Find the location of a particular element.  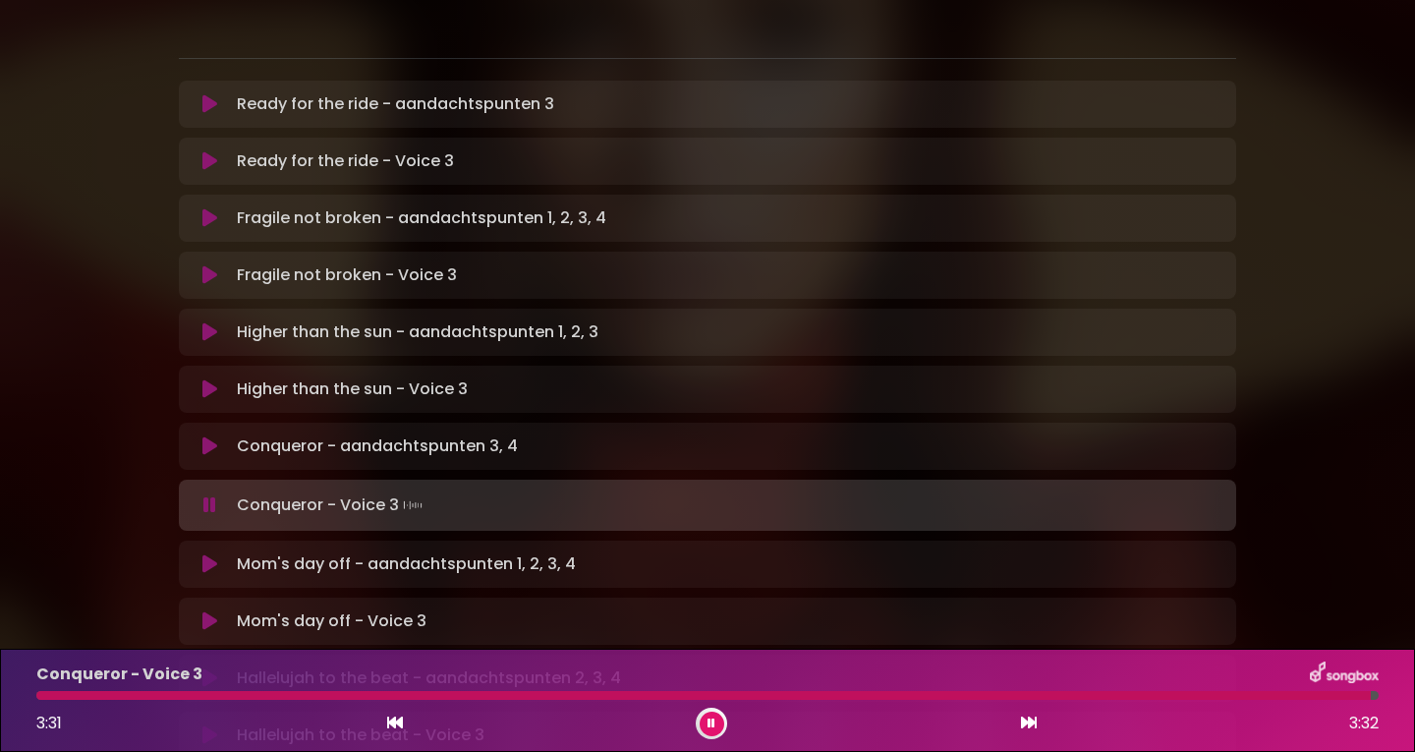

p: Higher than the sun - Voice 3 is located at coordinates (352, 389).